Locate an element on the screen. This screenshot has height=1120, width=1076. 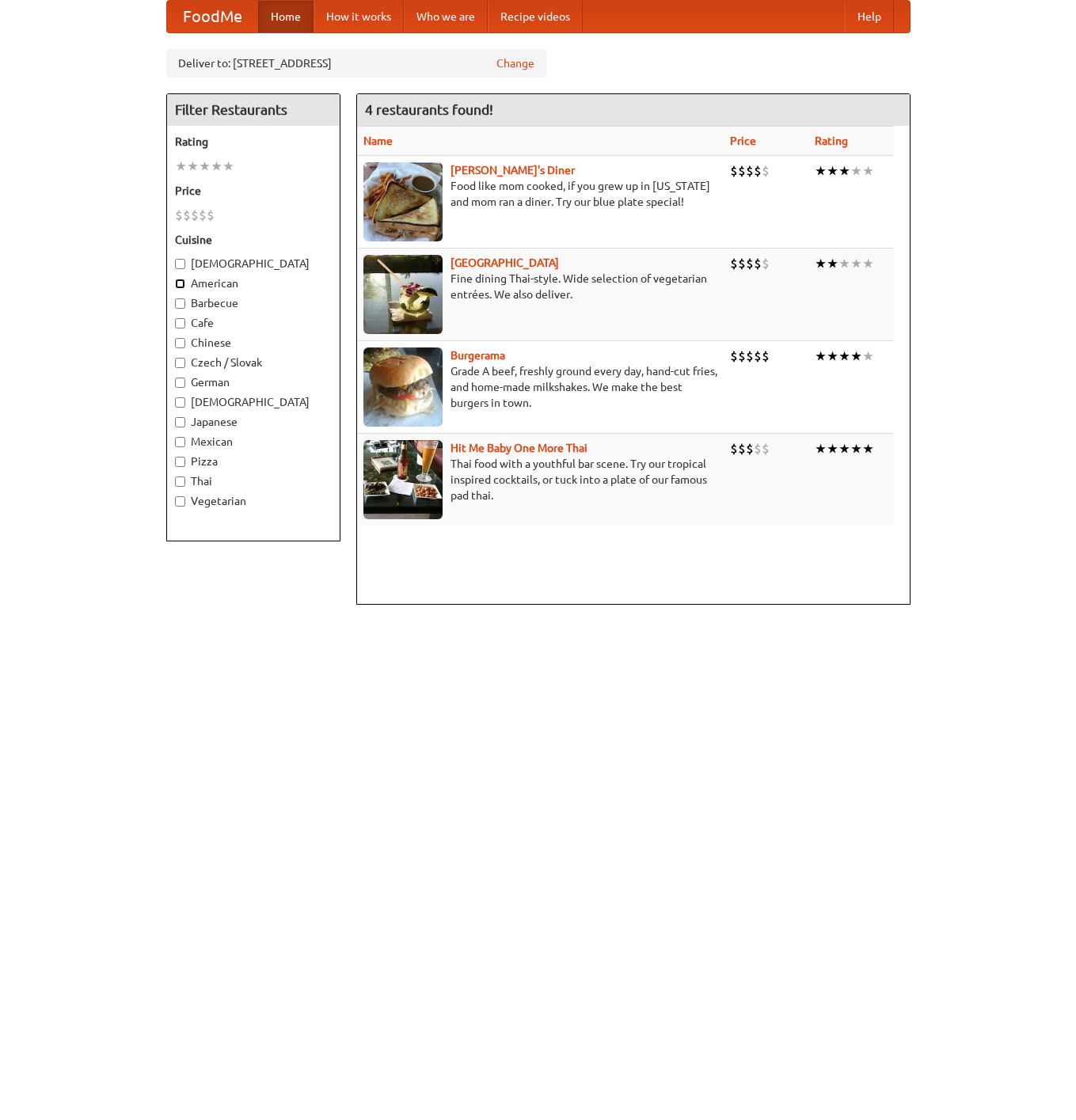
h5: Rating is located at coordinates (253, 142).